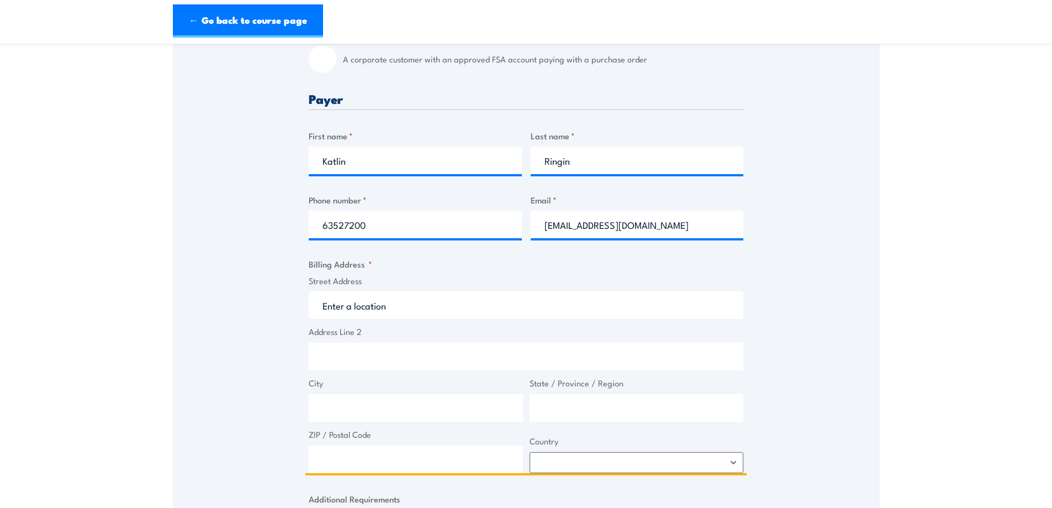  Describe the element at coordinates (543, 59) in the screenshot. I see `label: A corporate customer with an approved FSA account paying with a purchase order` at that location.